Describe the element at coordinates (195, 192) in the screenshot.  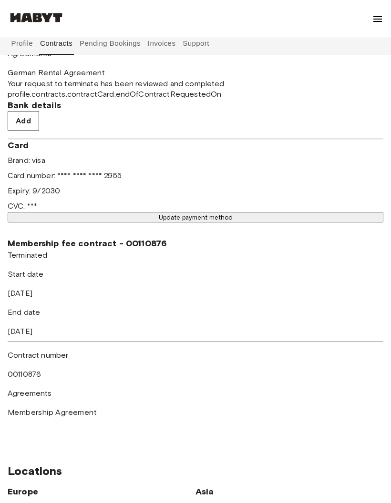
I see `p: Expiry: 9 / 2030` at that location.